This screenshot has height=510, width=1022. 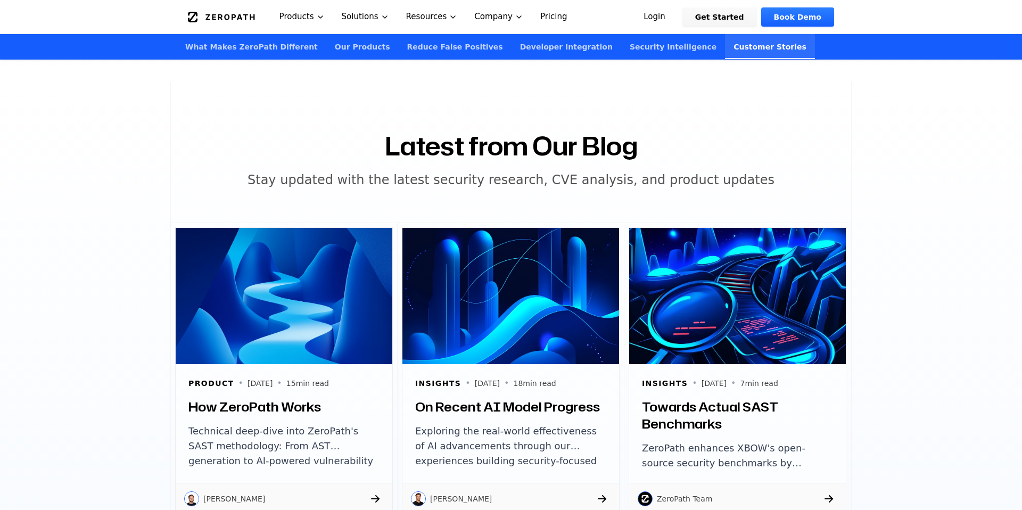 I want to click on img: Dean Valentine, so click(x=419, y=499).